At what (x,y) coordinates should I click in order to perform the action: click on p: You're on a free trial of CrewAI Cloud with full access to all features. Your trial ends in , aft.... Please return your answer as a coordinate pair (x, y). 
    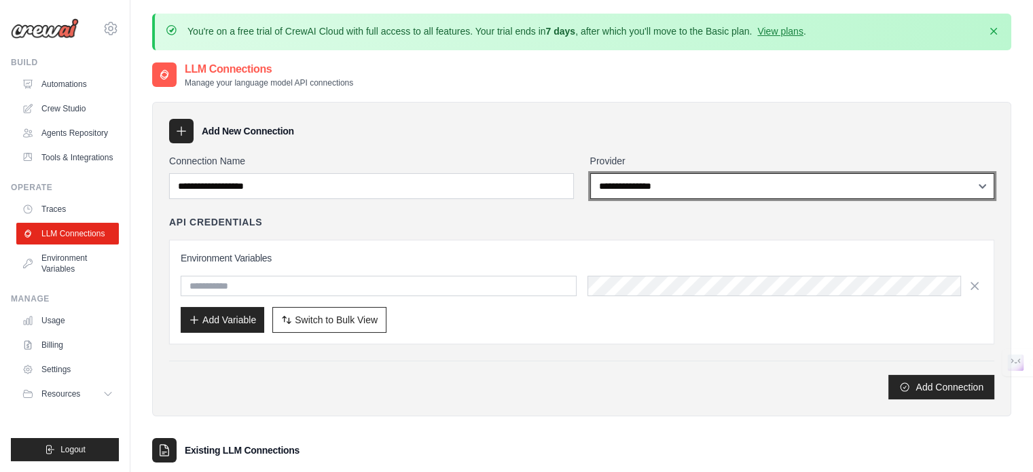
    Looking at the image, I should click on (497, 31).